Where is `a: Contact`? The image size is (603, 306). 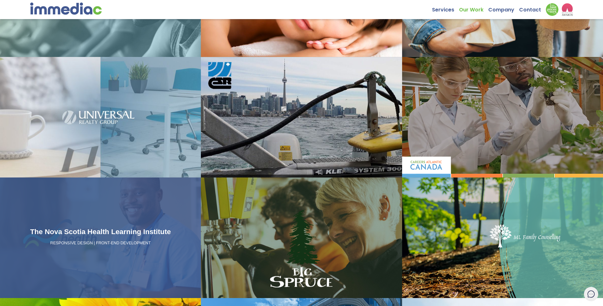 a: Contact is located at coordinates (532, 8).